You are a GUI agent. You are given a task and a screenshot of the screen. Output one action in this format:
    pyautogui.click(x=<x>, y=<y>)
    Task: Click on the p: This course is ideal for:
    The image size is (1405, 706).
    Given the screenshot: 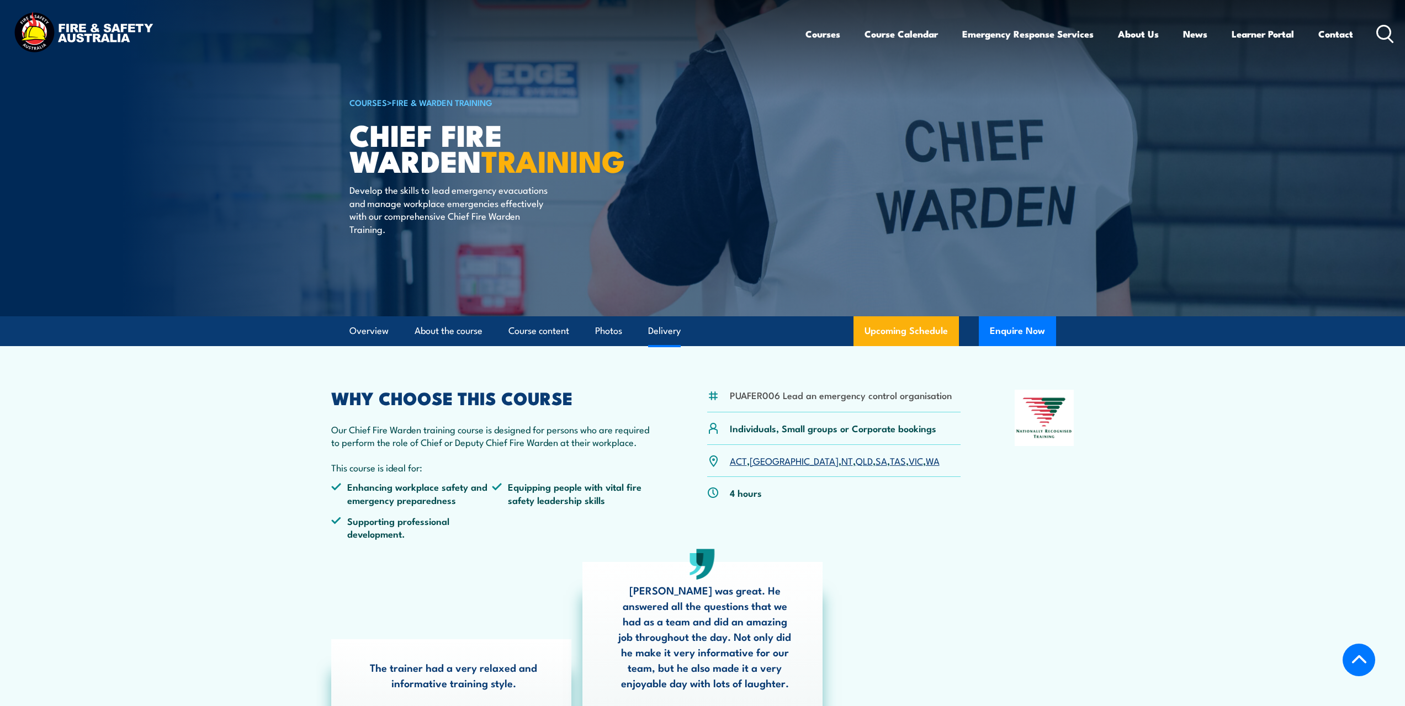 What is the action you would take?
    pyautogui.click(x=493, y=467)
    